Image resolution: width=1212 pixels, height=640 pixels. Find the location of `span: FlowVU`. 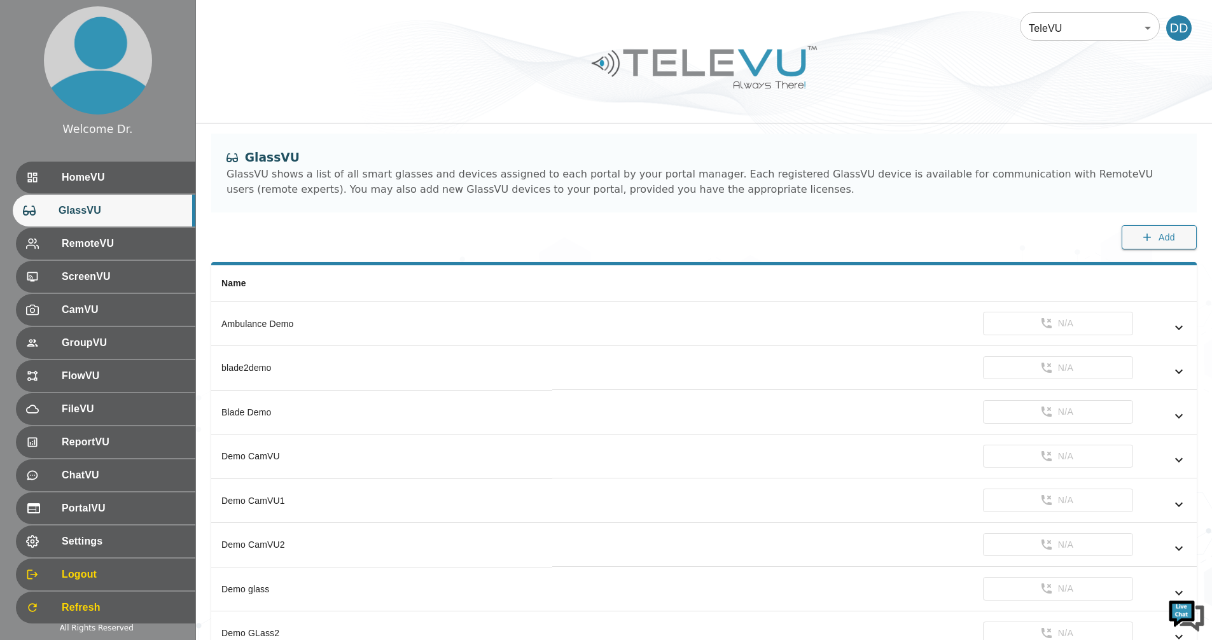

span: FlowVU is located at coordinates (123, 376).